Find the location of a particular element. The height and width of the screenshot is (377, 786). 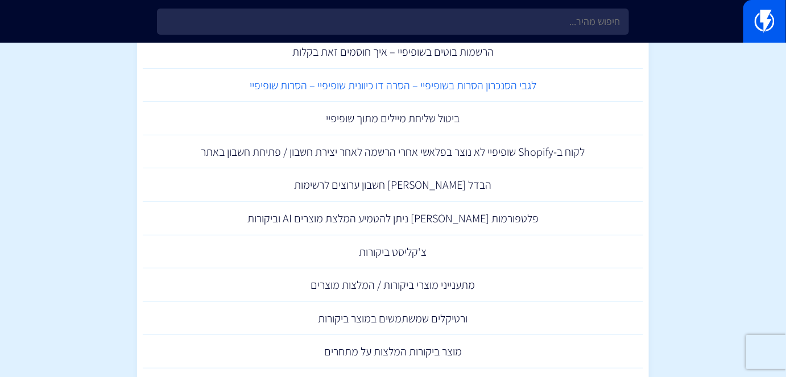

a: ביטול שליחת מיילים מתוך שופיפיי is located at coordinates (393, 118).